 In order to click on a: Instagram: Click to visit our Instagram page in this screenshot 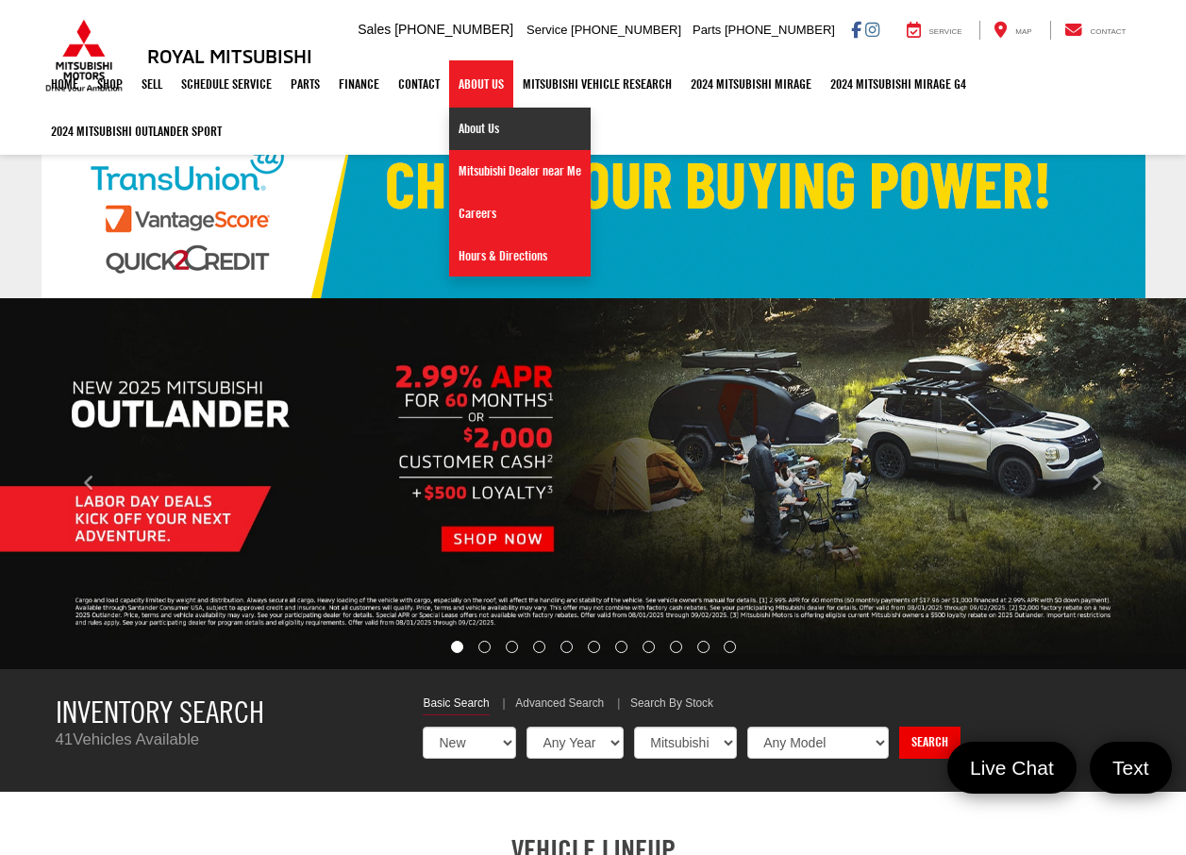, I will do `click(872, 29)`.